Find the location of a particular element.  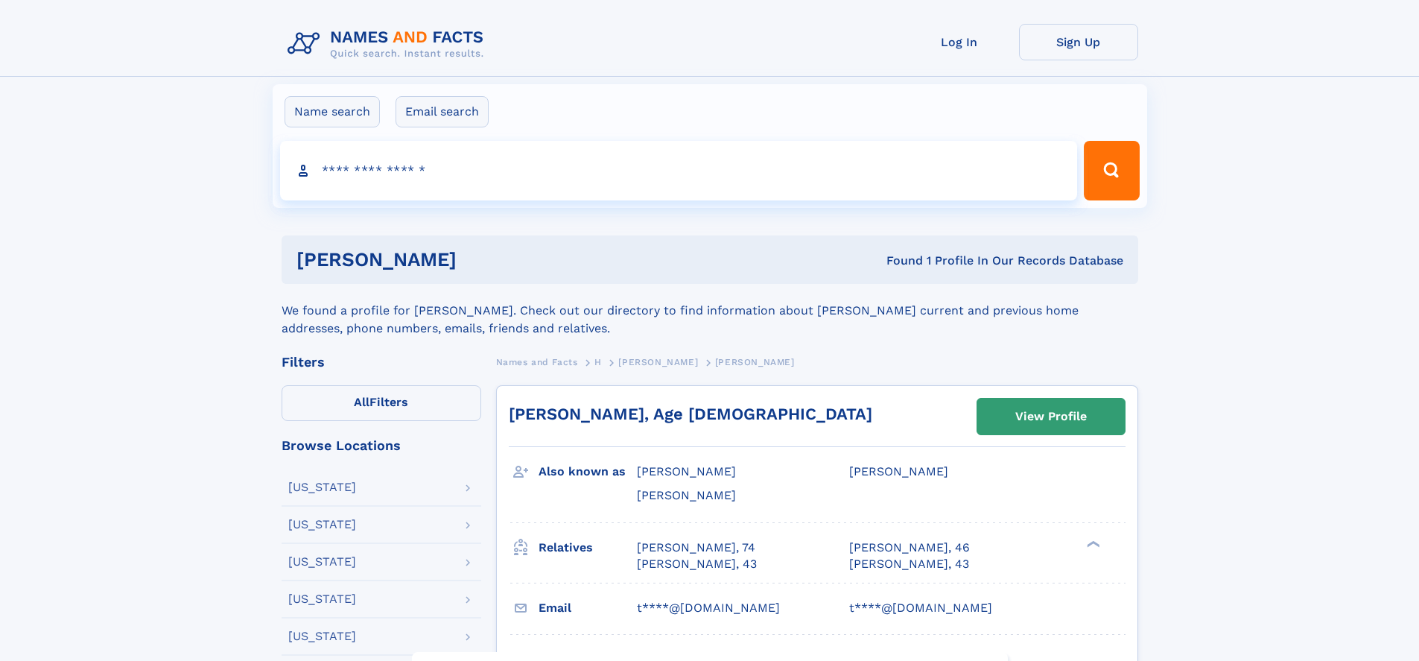

input: search input is located at coordinates (679, 171).